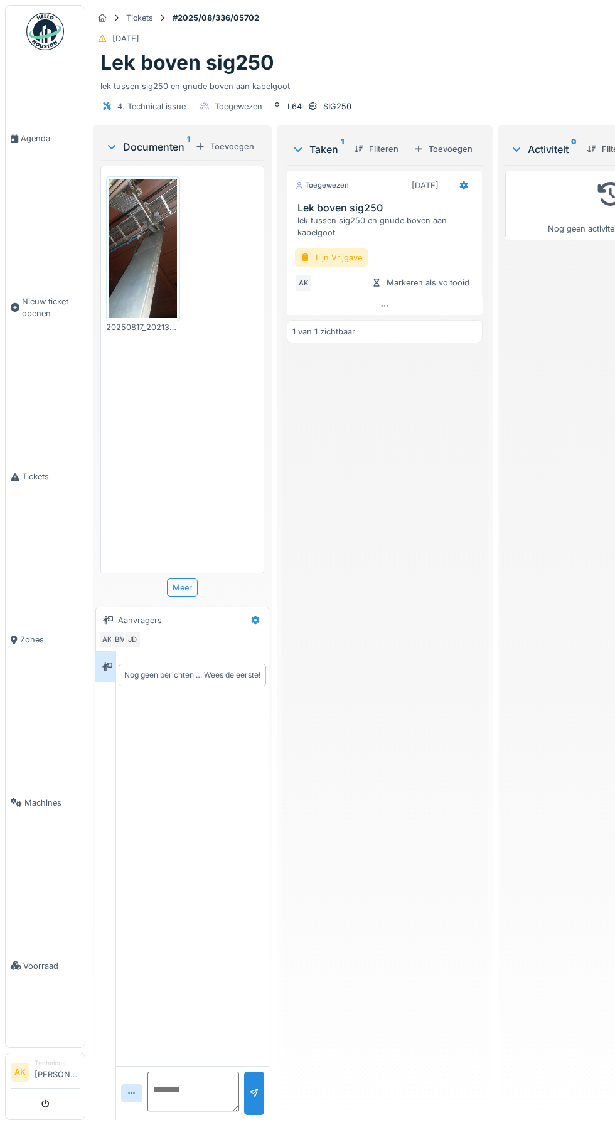 The image size is (615, 1125). I want to click on div: SIG250, so click(337, 106).